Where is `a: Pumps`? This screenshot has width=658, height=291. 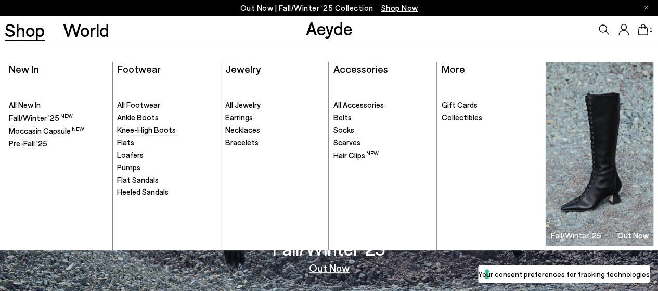
a: Pumps is located at coordinates (166, 167).